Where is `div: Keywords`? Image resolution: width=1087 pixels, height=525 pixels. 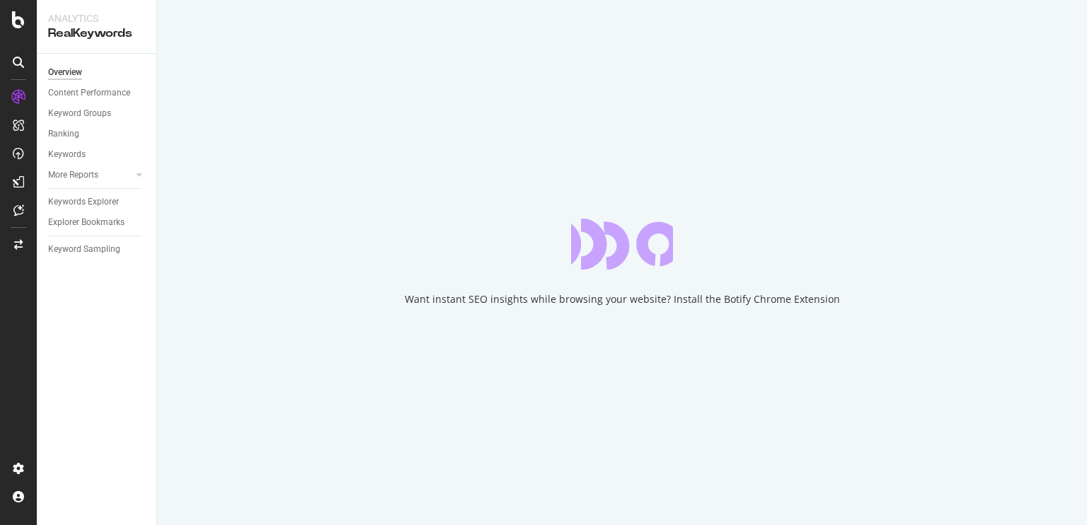 div: Keywords is located at coordinates (67, 154).